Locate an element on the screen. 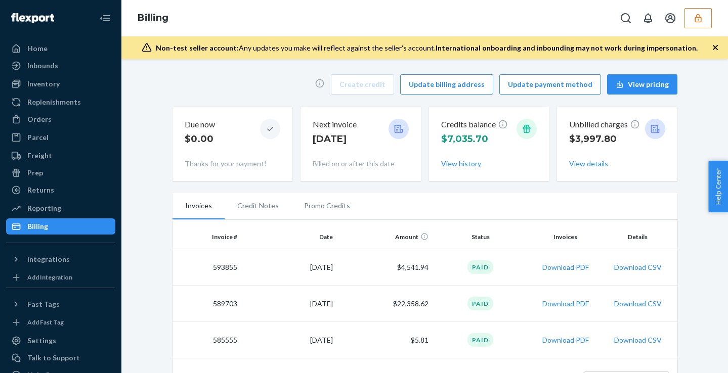  a: Freight is located at coordinates (61, 156).